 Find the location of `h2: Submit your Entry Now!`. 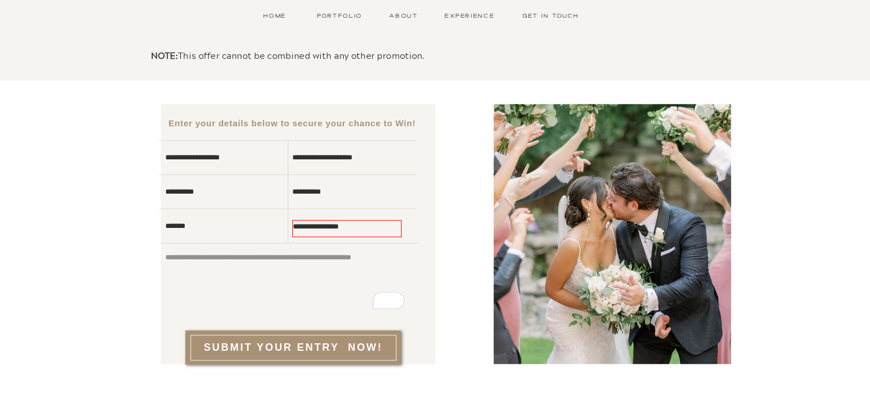

h2: Submit your Entry Now! is located at coordinates (293, 349).